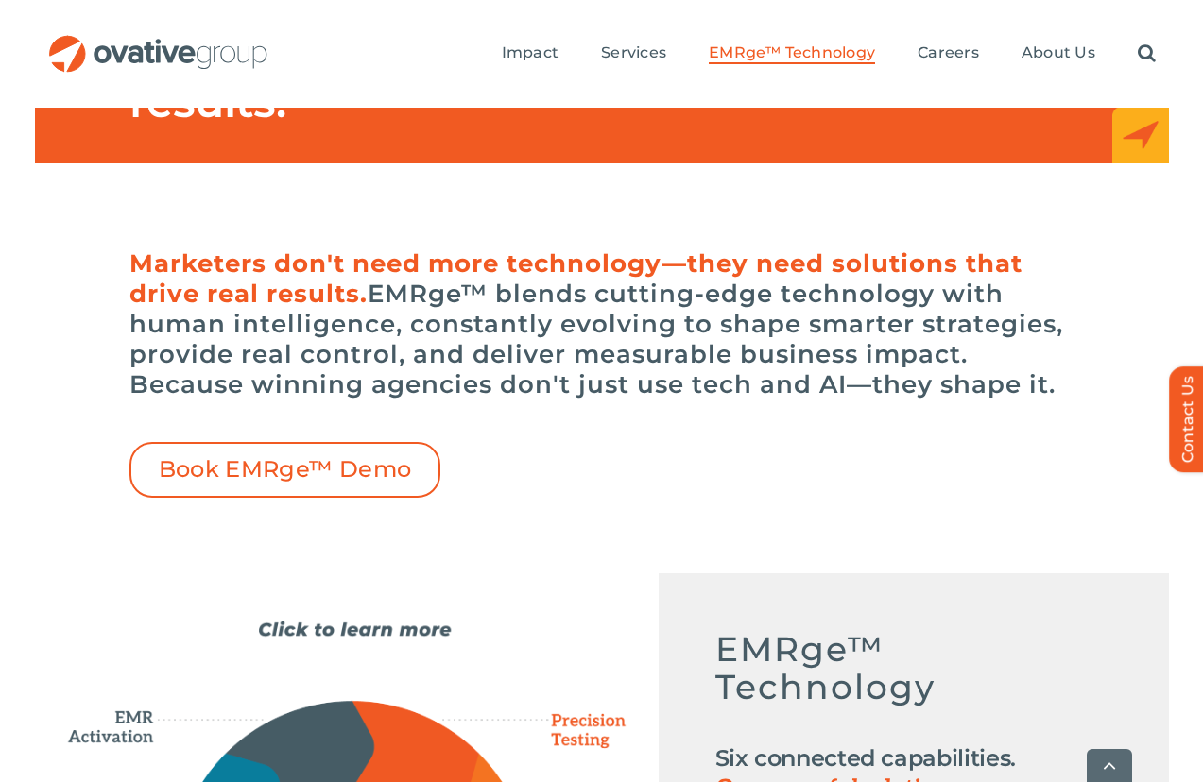 Image resolution: width=1203 pixels, height=782 pixels. Describe the element at coordinates (914, 677) in the screenshot. I see `h5: EMRge™ Technology` at that location.